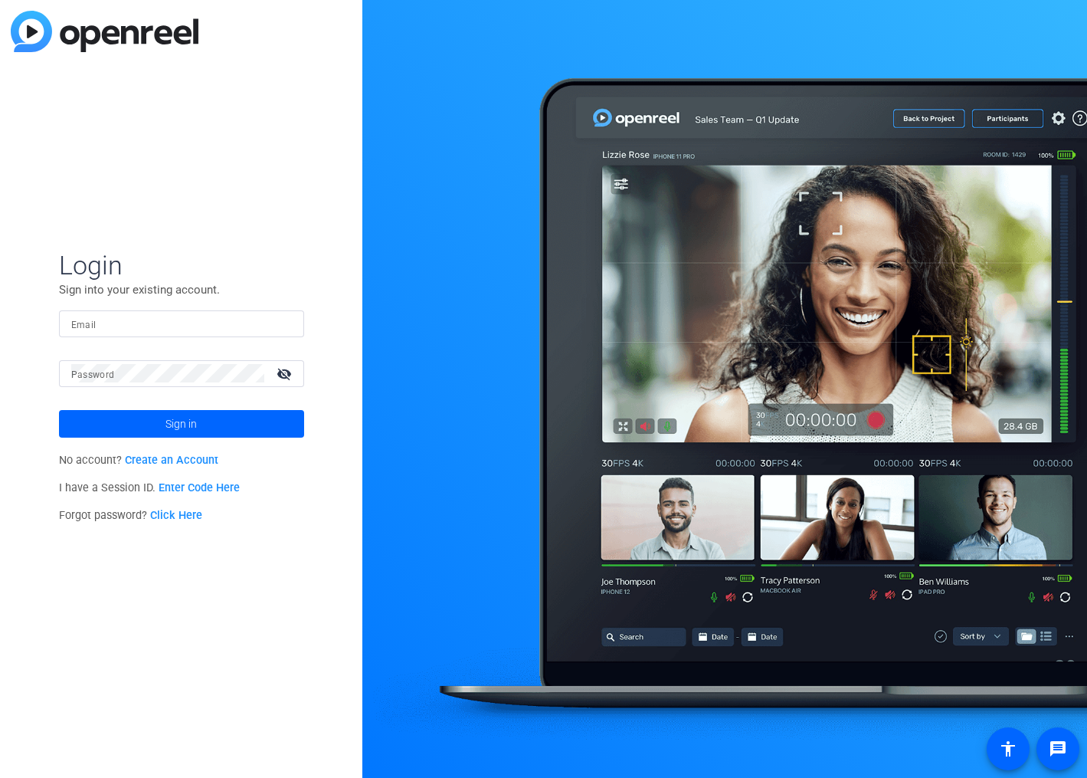  What do you see at coordinates (182, 323) in the screenshot?
I see `input: Enter Email Address` at bounding box center [182, 323].